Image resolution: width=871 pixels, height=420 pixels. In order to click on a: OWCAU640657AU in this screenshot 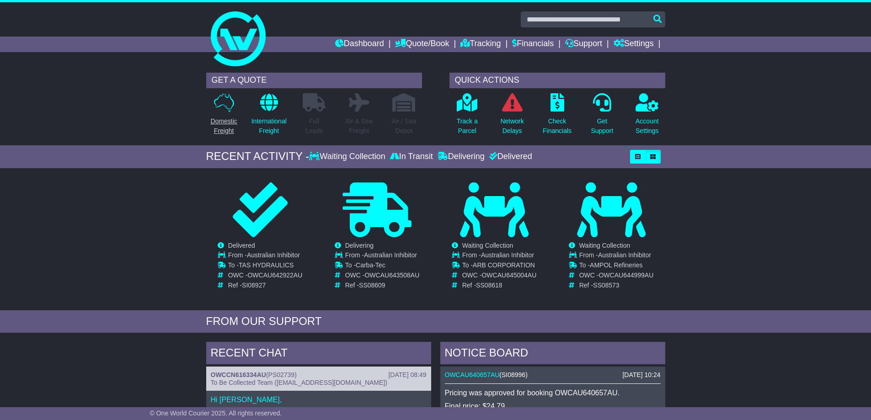, I will do `click(472, 375)`.